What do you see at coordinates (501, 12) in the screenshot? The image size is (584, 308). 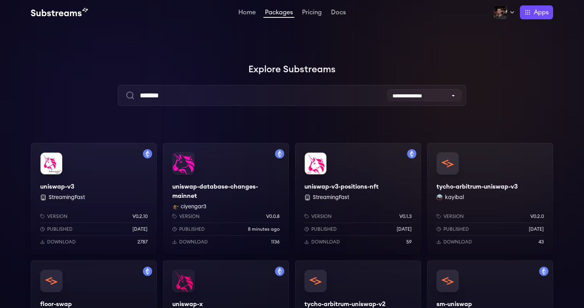 I see `img: Profile` at bounding box center [501, 12].